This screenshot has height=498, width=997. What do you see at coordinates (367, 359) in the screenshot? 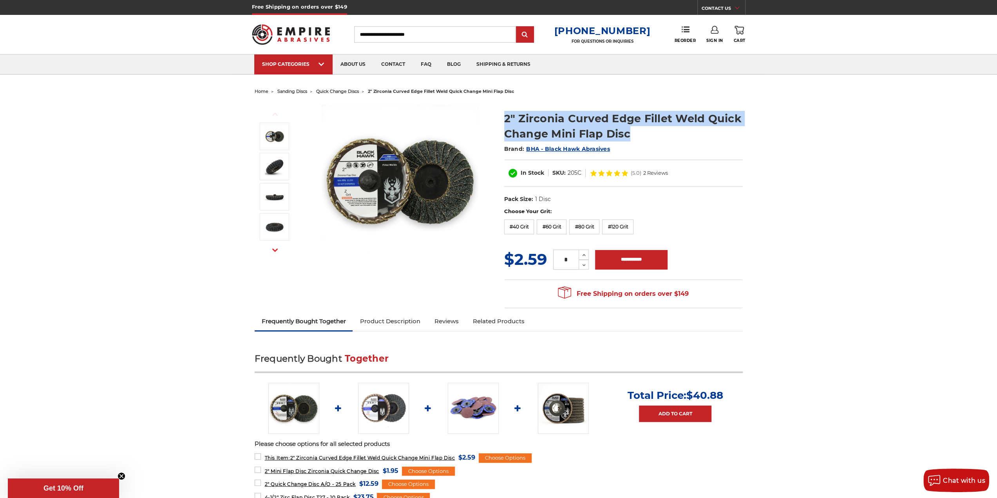
I see `span: Together` at bounding box center [367, 359].